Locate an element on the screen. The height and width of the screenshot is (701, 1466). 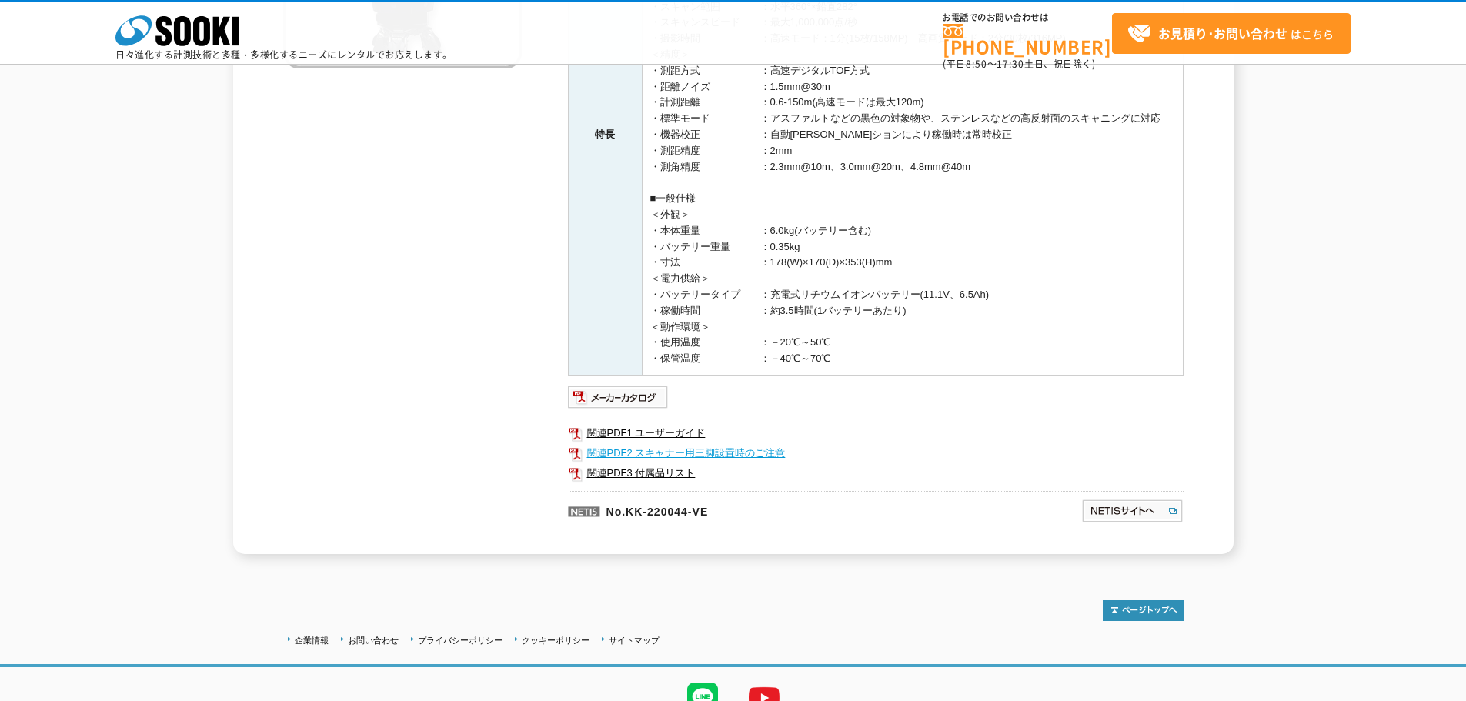
a: クッキーポリシー is located at coordinates (556, 640).